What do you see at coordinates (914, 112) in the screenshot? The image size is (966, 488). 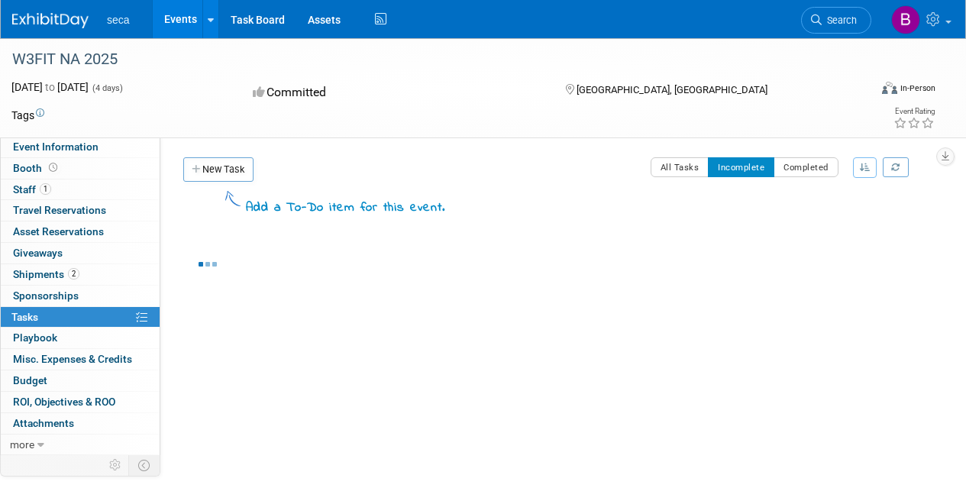 I see `div: Event Rating` at bounding box center [914, 112].